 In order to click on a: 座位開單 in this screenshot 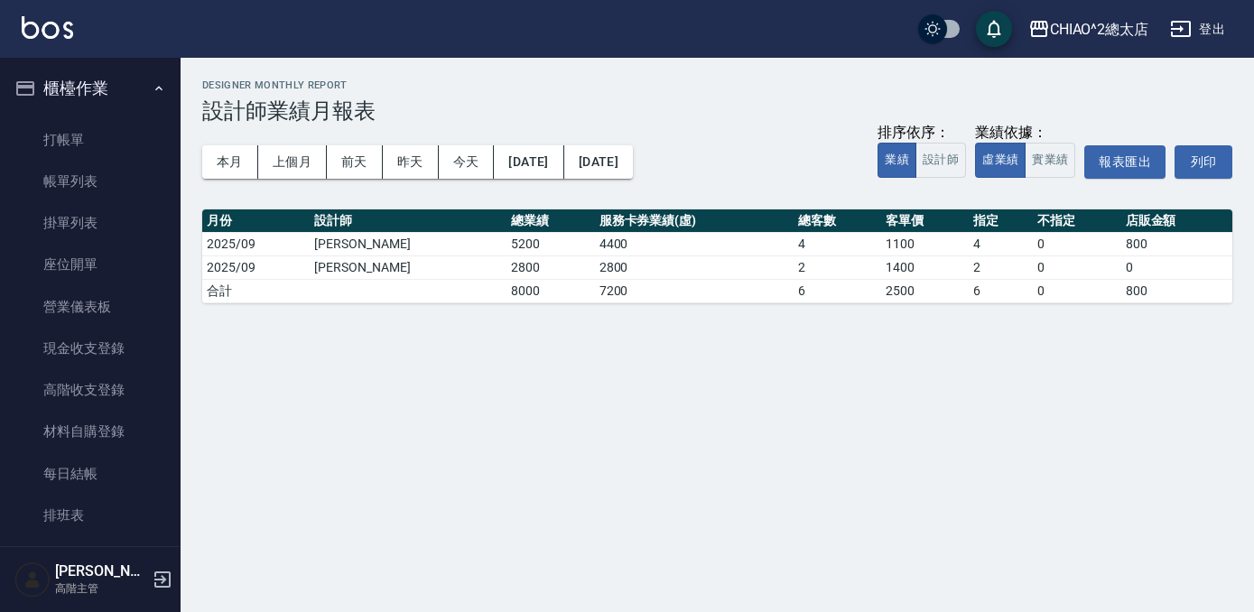, I will do `click(90, 264)`.